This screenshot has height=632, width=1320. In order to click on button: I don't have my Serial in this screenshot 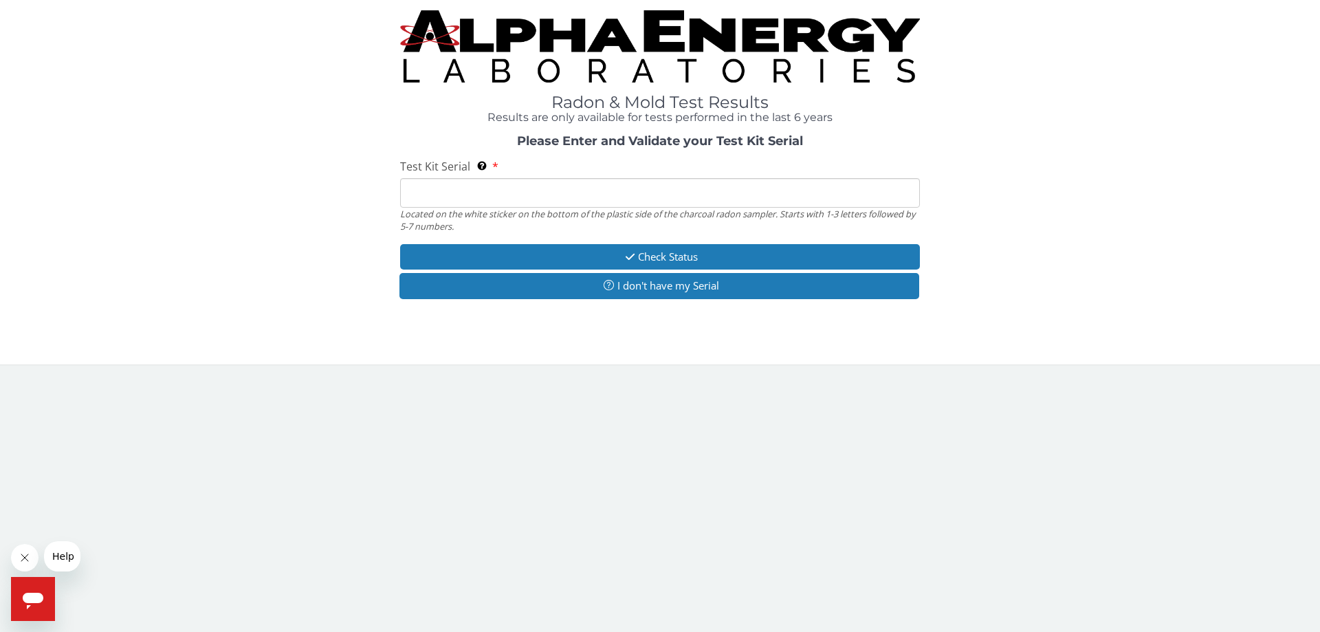, I will do `click(659, 285)`.